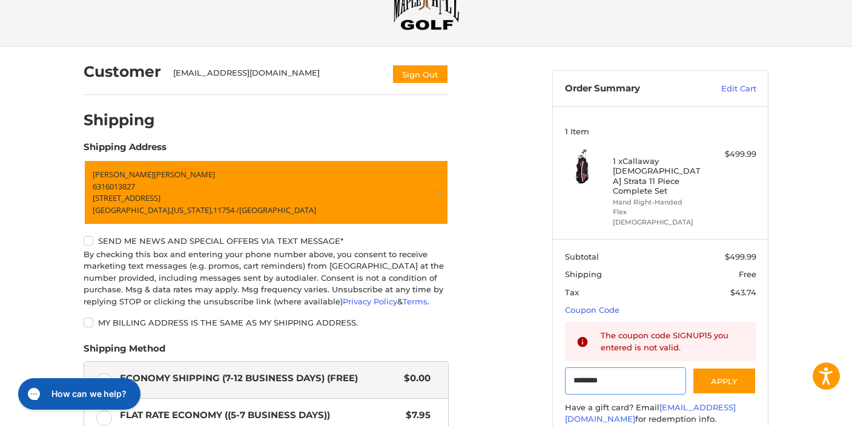 The image size is (852, 426). Describe the element at coordinates (77, 20) in the screenshot. I see `h1: How can we help?` at that location.